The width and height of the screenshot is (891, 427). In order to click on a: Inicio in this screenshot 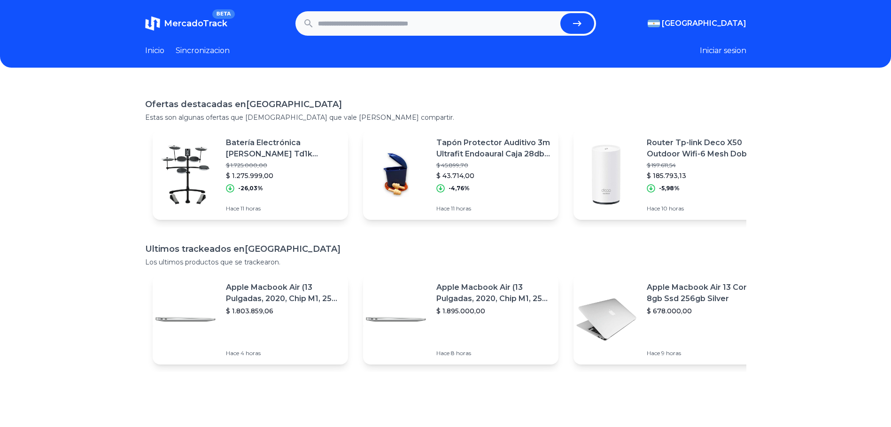, I will do `click(155, 51)`.